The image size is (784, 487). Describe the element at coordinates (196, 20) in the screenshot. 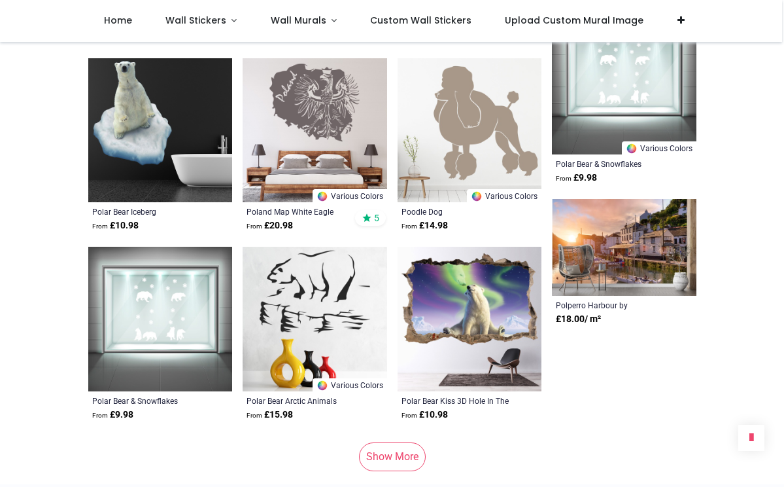

I see `span: Wall Stickers` at that location.